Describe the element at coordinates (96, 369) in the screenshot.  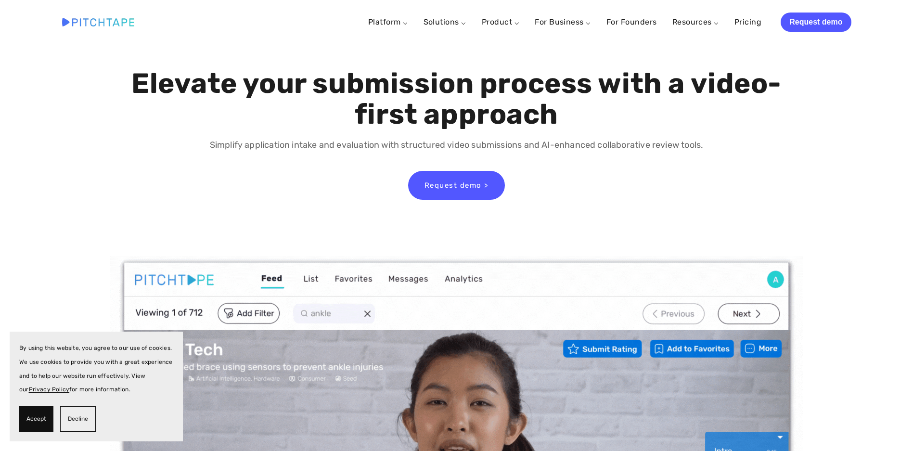
I see `p: By using this website, you agree to our use of cookies. We use cookies to provide you with a grea...` at that location.